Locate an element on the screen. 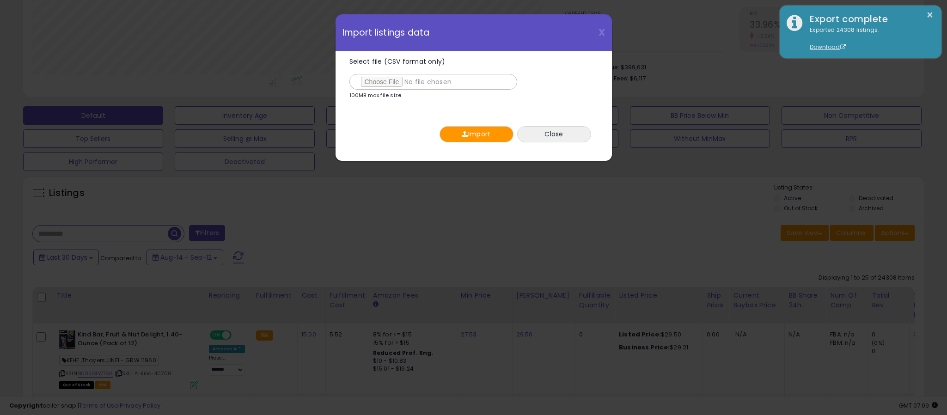  button: Import is located at coordinates (476, 134).